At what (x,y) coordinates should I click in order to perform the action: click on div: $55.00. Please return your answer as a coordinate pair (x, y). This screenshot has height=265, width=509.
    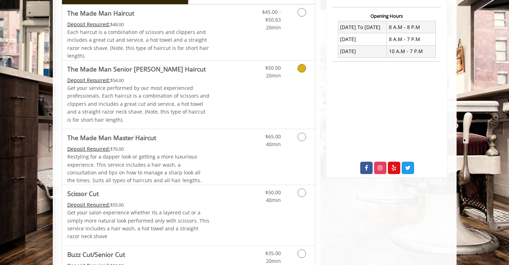
    Looking at the image, I should click on (138, 205).